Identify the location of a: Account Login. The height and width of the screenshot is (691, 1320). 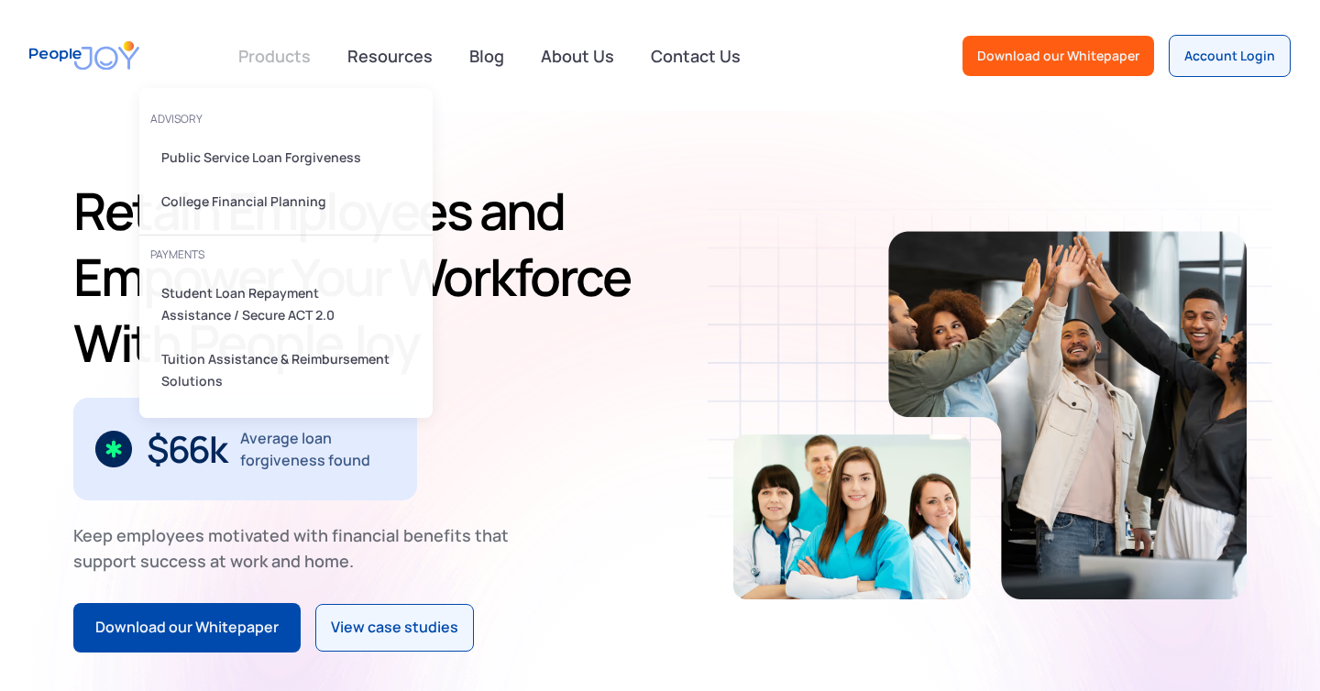
(1229, 56).